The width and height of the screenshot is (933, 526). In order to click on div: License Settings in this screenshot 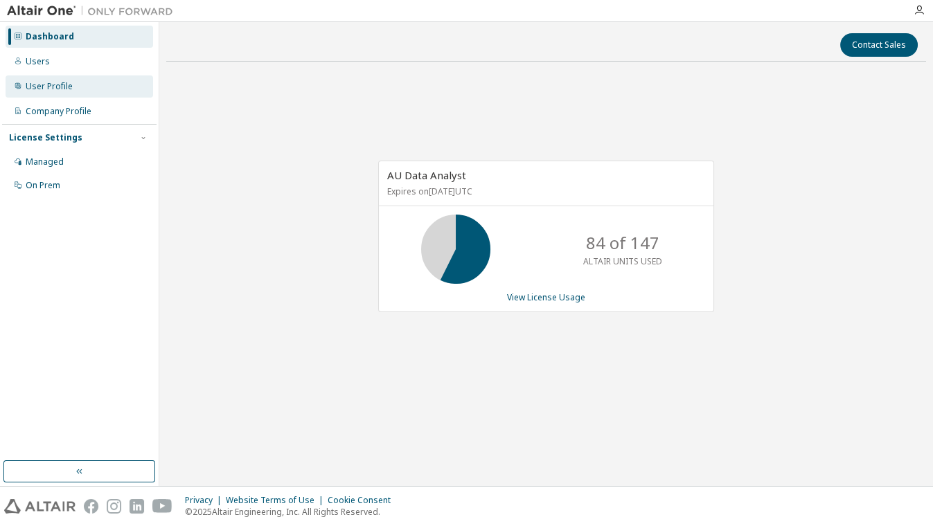, I will do `click(46, 138)`.